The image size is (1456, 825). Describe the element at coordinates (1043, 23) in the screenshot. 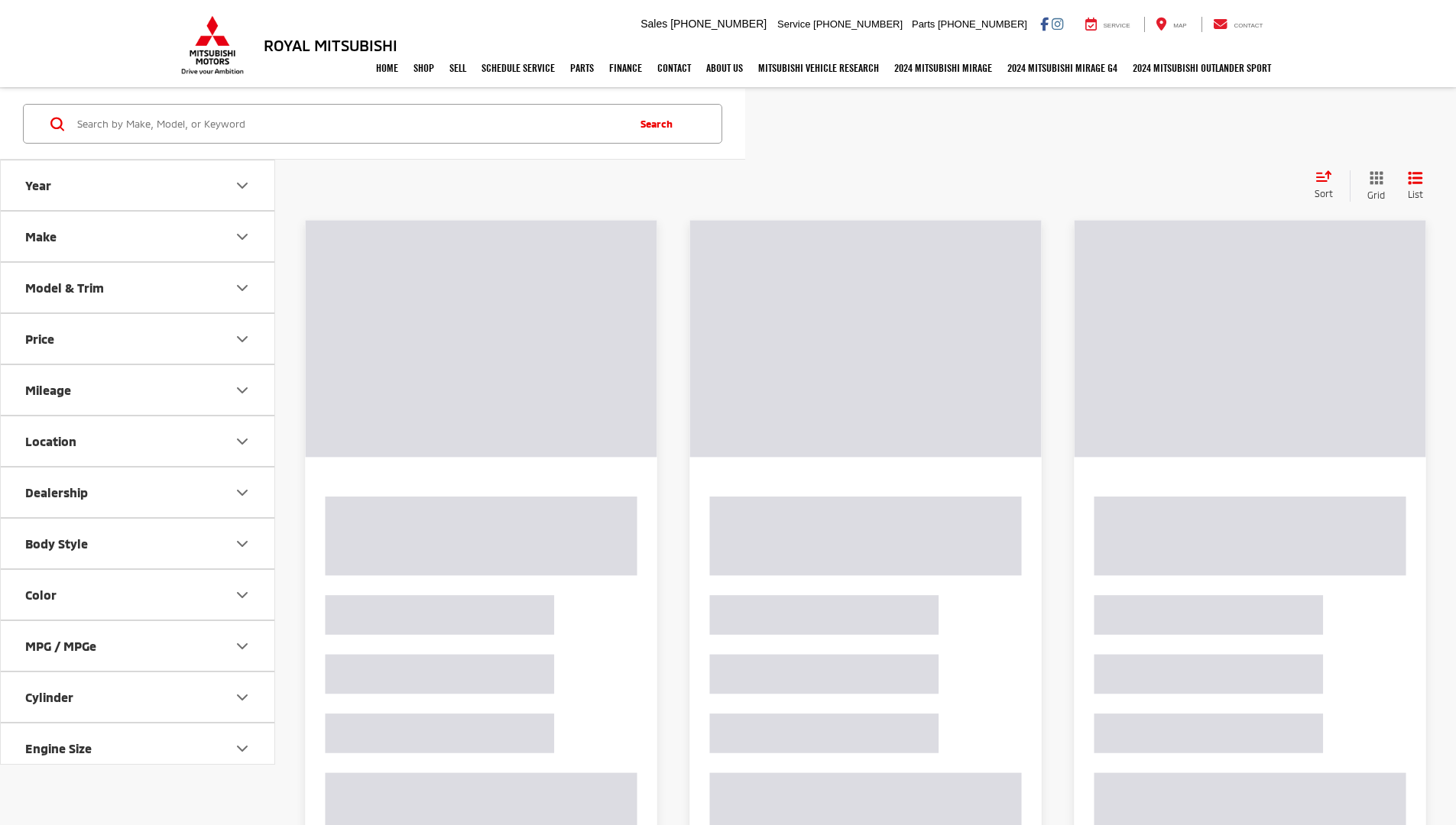

I see `a: Facebook: Click to visit our Facebook page` at that location.